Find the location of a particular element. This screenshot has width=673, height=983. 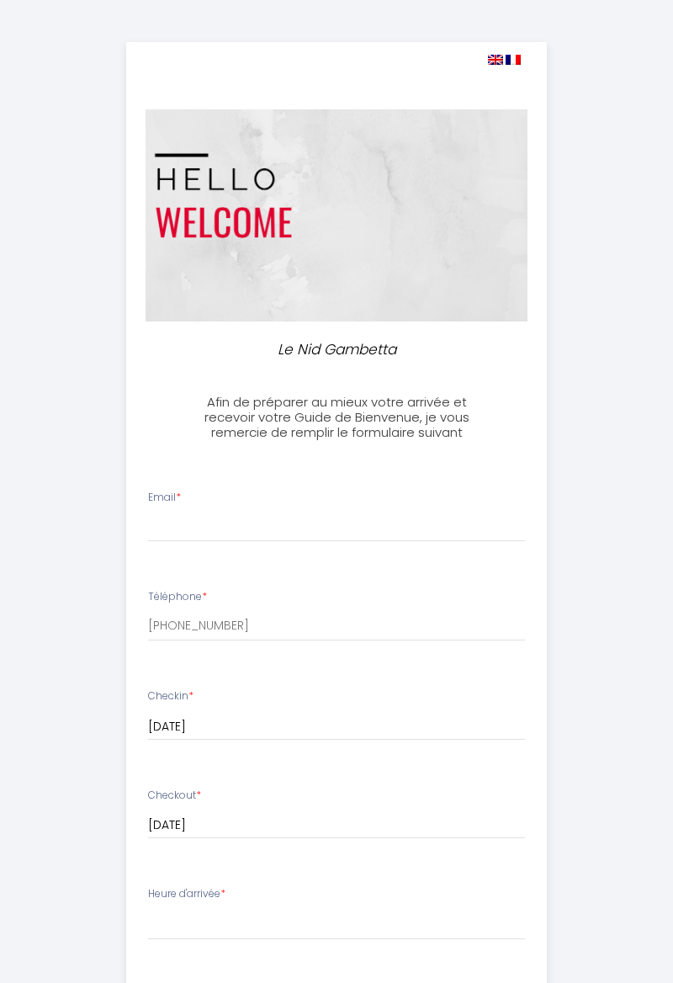

img: en.png is located at coordinates (496, 60).